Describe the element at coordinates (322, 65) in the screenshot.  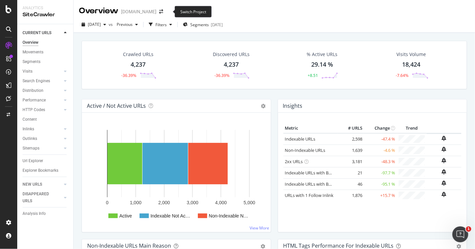
I see `div: 29.14 %` at that location.